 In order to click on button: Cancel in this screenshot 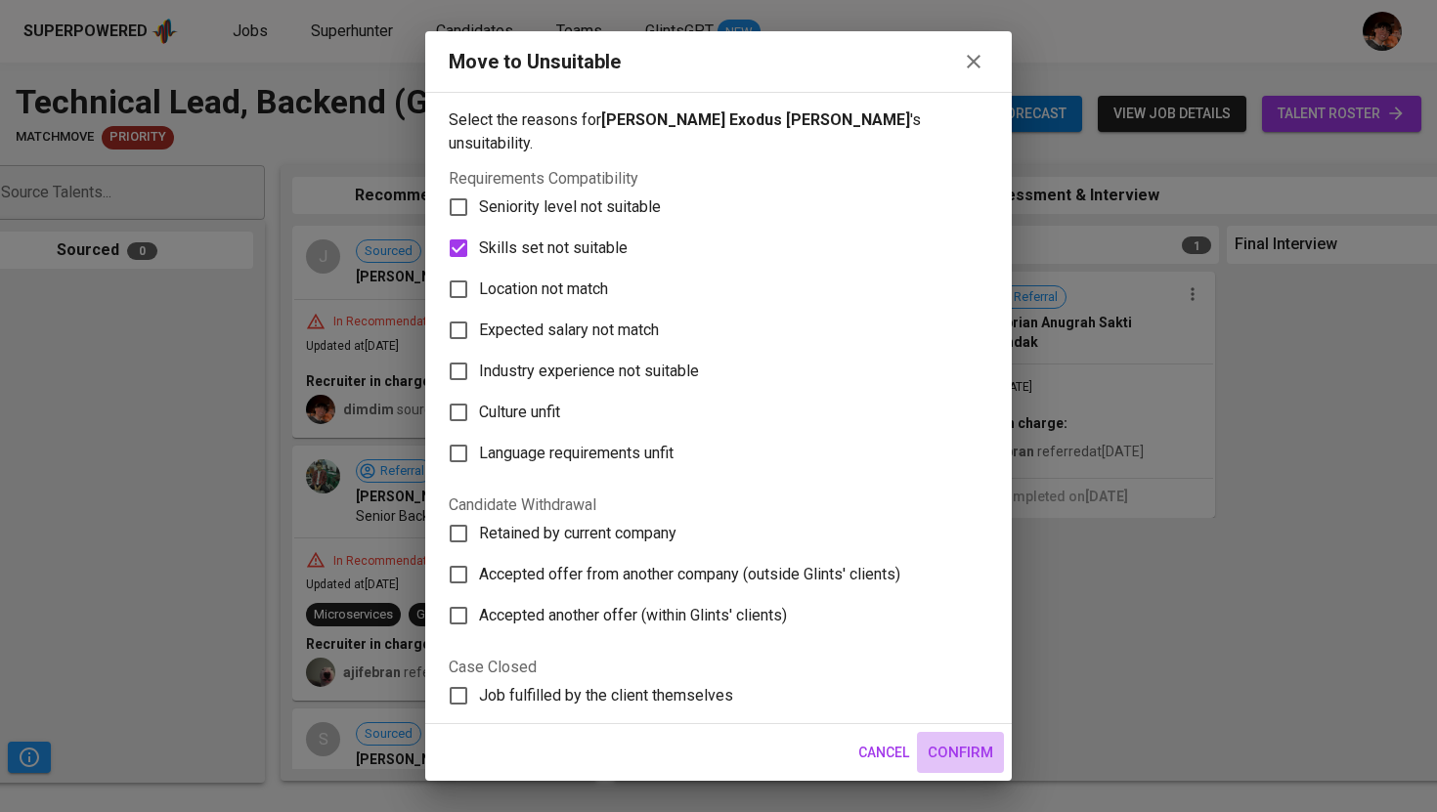, I will do `click(883, 753)`.